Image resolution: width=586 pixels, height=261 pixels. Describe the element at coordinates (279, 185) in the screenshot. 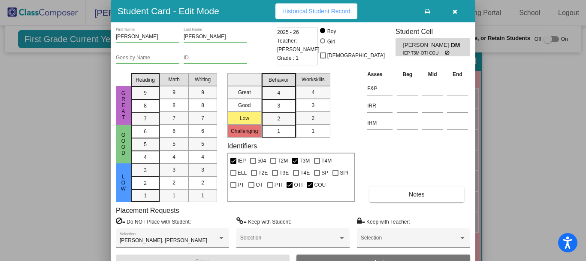

I see `span: PTI` at that location.